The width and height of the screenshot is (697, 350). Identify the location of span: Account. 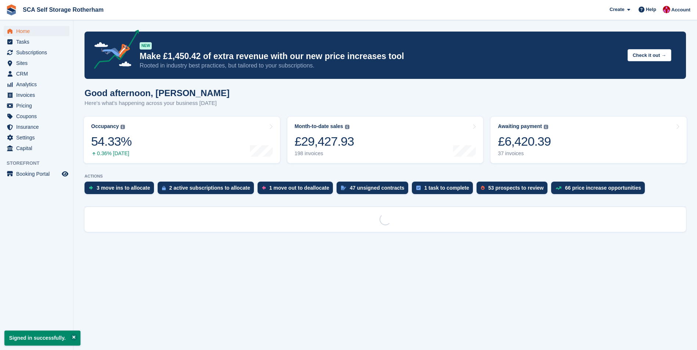
(680, 10).